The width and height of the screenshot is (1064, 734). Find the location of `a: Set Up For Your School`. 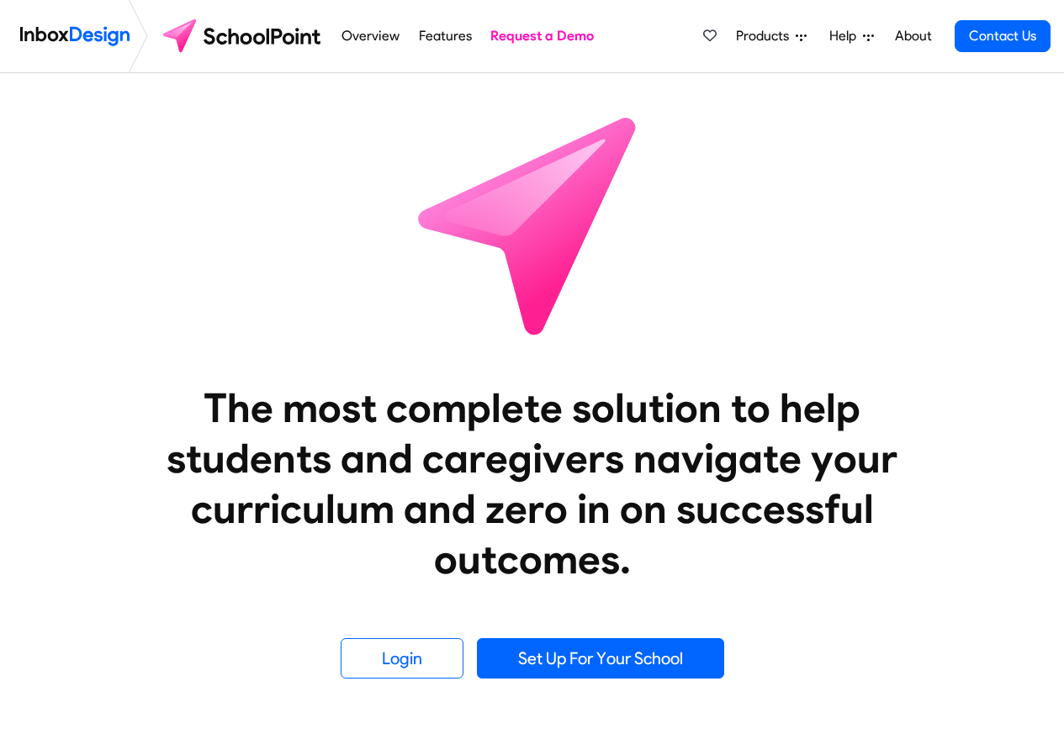

a: Set Up For Your School is located at coordinates (600, 658).